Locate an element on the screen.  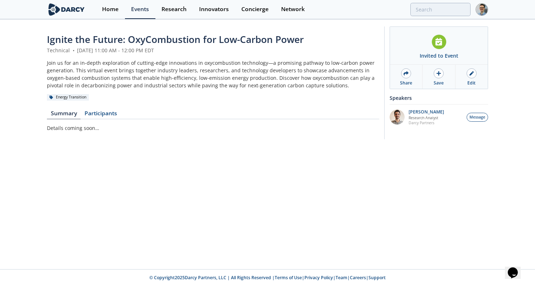
div: Share is located at coordinates (406, 83).